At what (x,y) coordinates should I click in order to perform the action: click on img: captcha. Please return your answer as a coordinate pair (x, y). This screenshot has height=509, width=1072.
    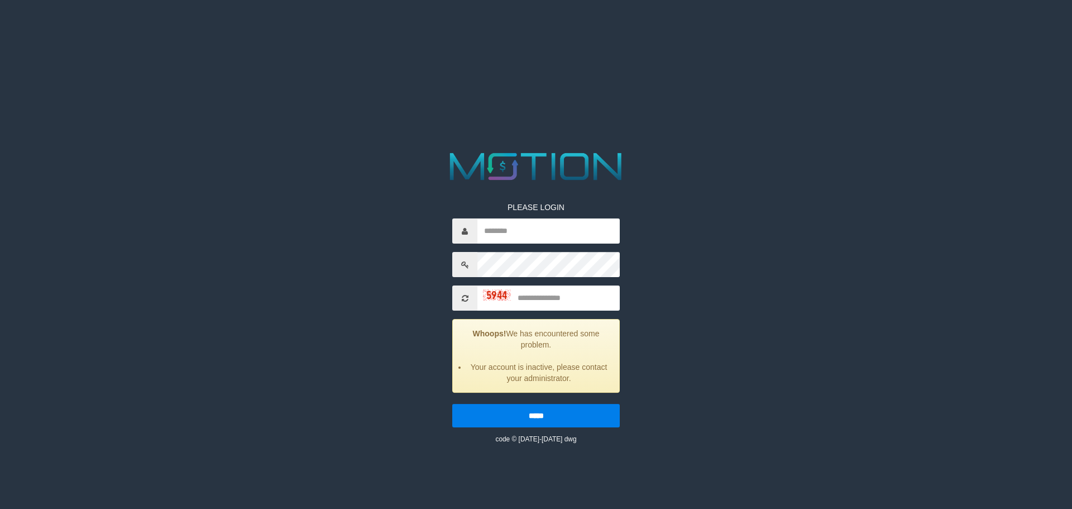
    Looking at the image, I should click on (497, 295).